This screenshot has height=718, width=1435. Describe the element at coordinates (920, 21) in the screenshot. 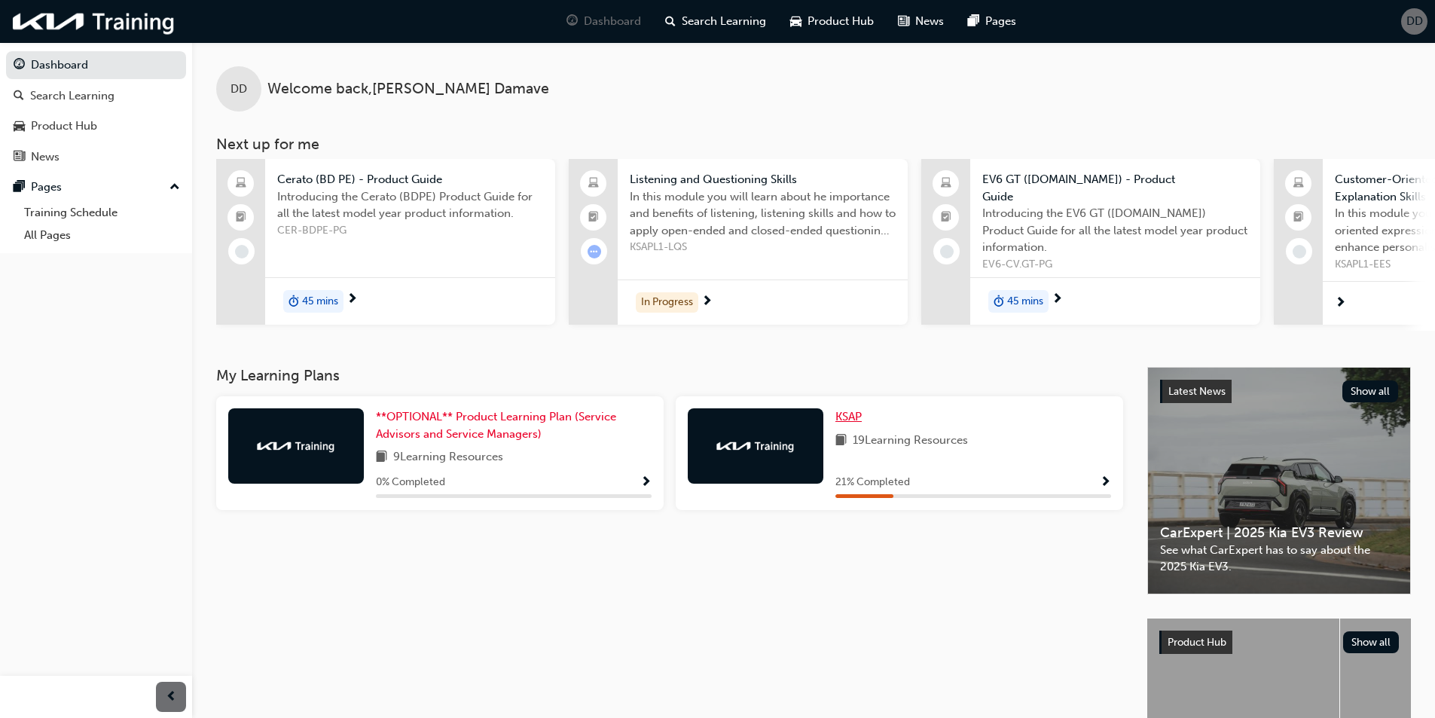

I see `a: news-iconNews` at that location.